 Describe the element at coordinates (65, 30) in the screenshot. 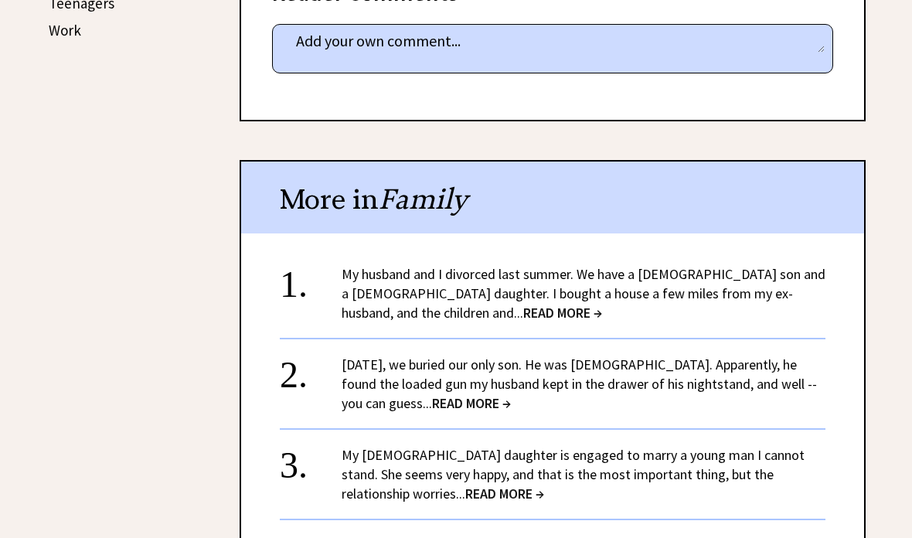

I see `a: Work` at that location.